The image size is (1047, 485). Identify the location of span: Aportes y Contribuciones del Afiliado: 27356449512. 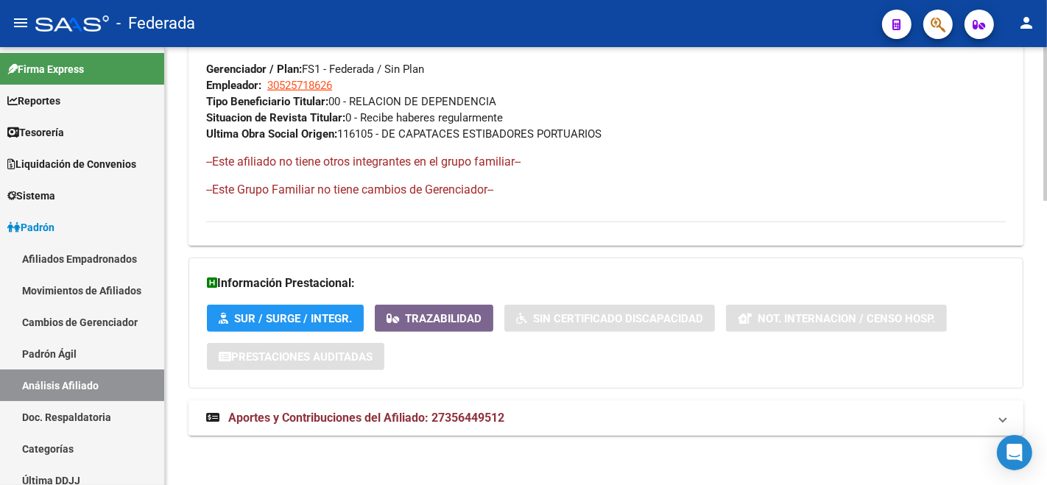
(366, 417).